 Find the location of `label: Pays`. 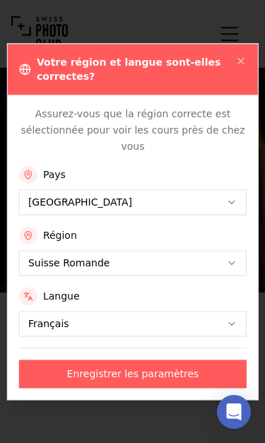

label: Pays is located at coordinates (54, 175).